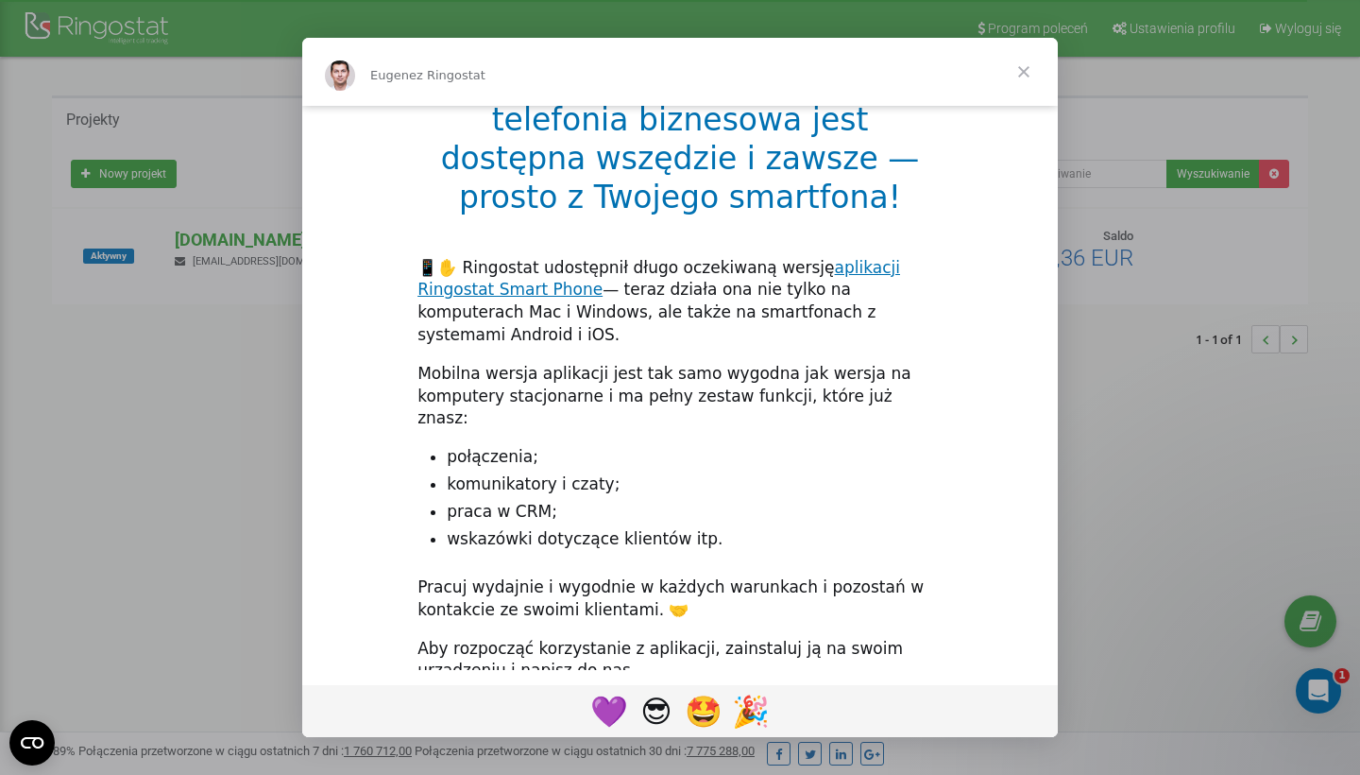 This screenshot has width=1360, height=775. I want to click on div: Mobilna wersja aplikacji jest tak samo wygodna jak wersja na komputery stacjonarne i ma pełny zes..., so click(680, 396).